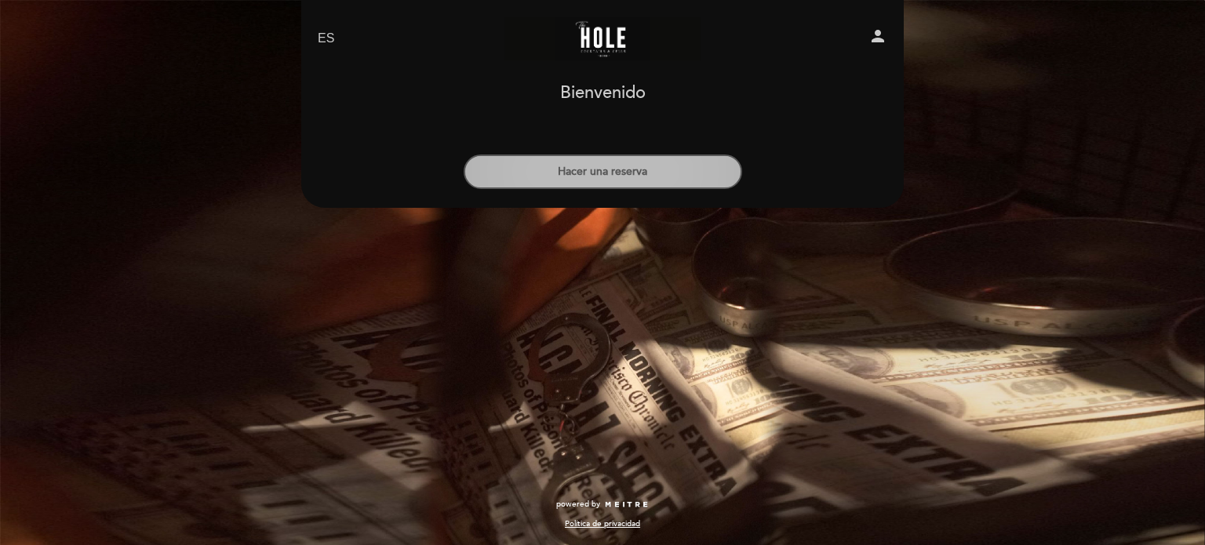 The image size is (1205, 545). What do you see at coordinates (578, 504) in the screenshot?
I see `span: powered by` at bounding box center [578, 504].